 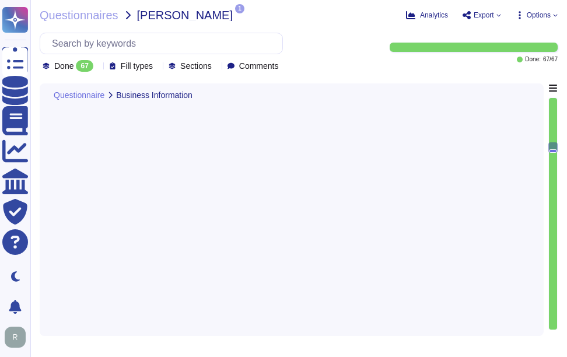 What do you see at coordinates (427, 15) in the screenshot?
I see `button: Analytics` at bounding box center [427, 15].